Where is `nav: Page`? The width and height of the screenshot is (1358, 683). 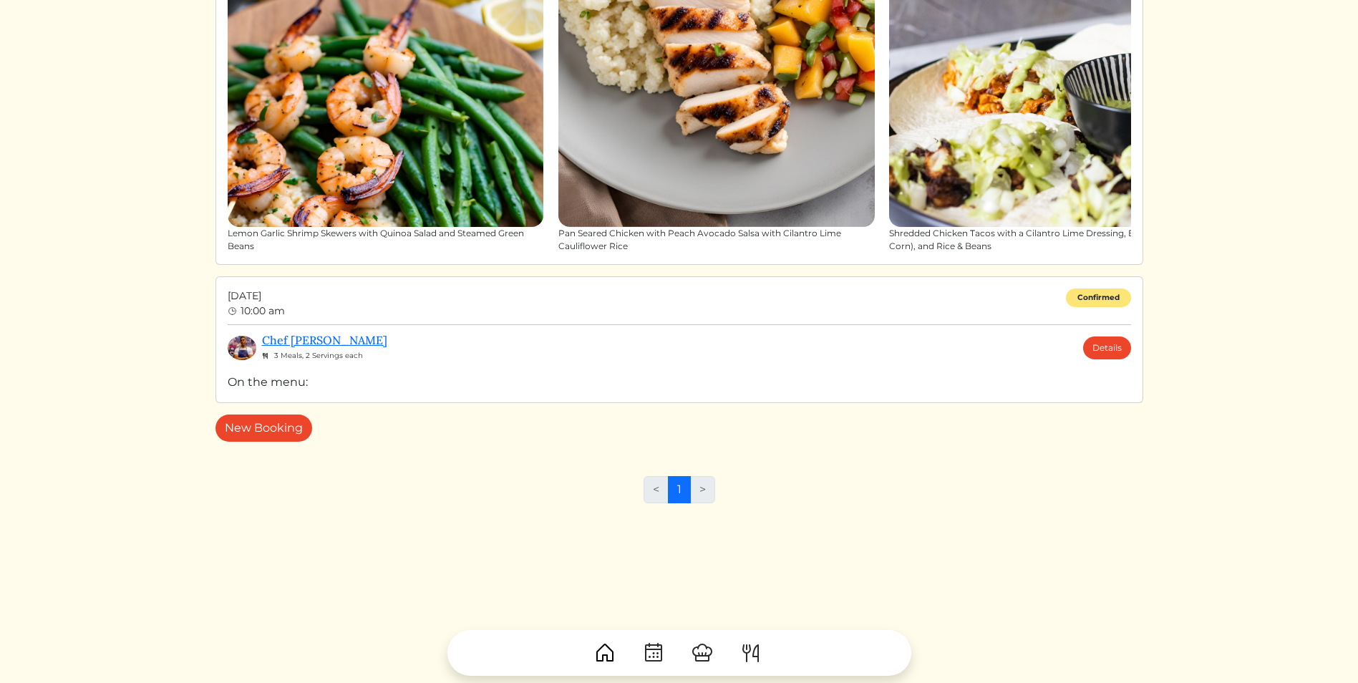 nav: Page is located at coordinates (679, 495).